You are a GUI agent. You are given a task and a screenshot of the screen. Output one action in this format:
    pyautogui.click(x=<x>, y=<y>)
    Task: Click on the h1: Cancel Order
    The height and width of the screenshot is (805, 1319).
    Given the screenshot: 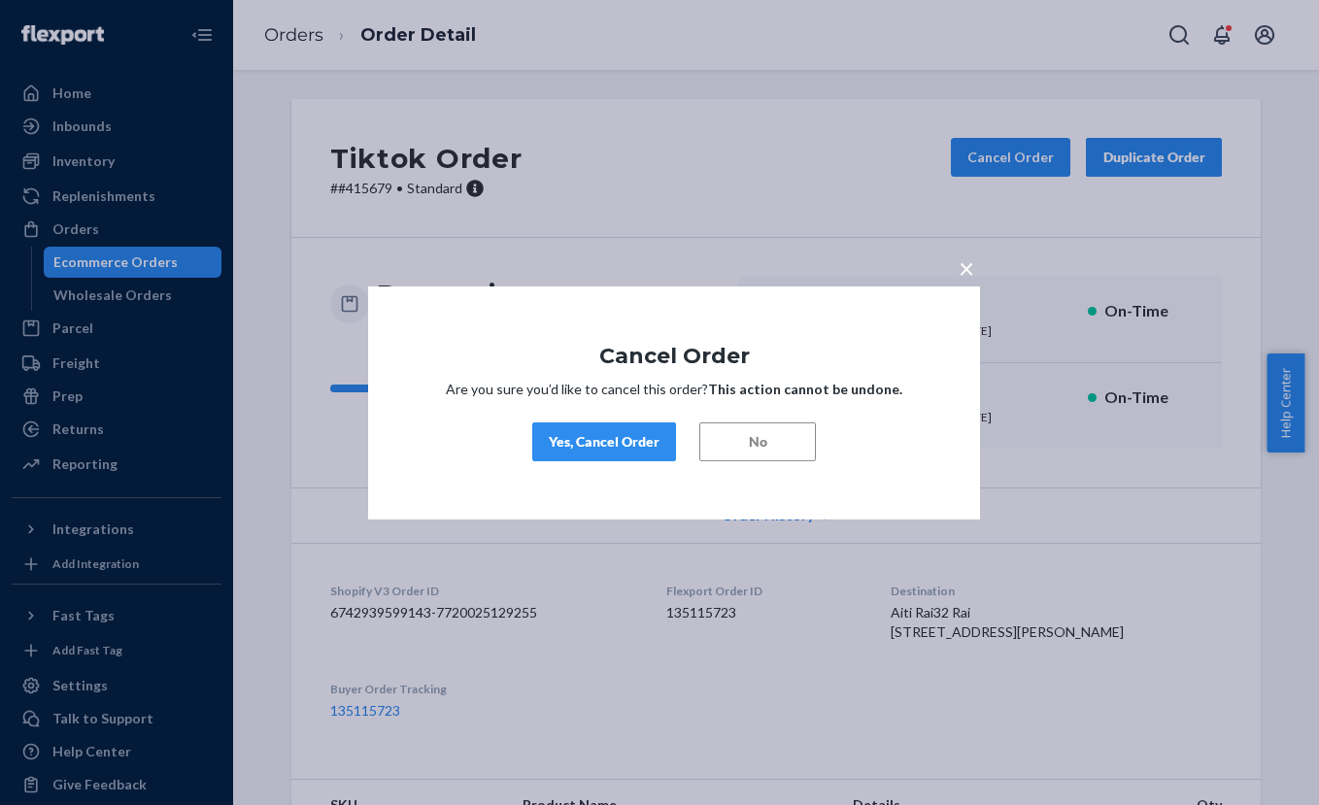 What is the action you would take?
    pyautogui.click(x=674, y=355)
    